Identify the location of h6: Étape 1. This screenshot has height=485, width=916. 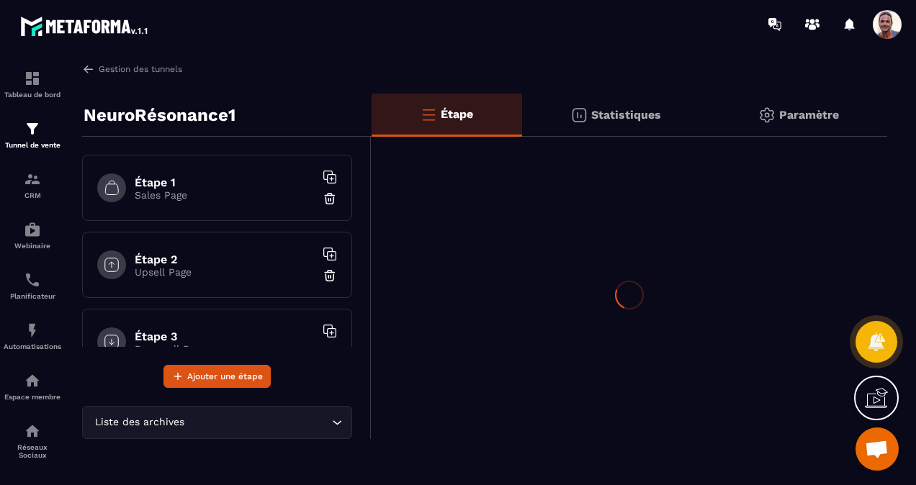
(225, 182).